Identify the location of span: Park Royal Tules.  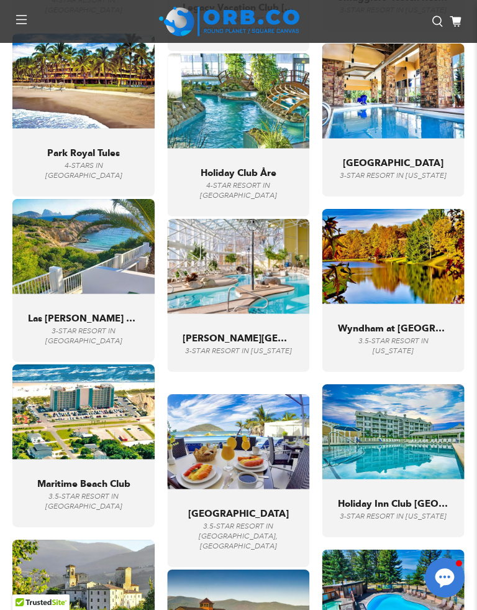
(83, 153).